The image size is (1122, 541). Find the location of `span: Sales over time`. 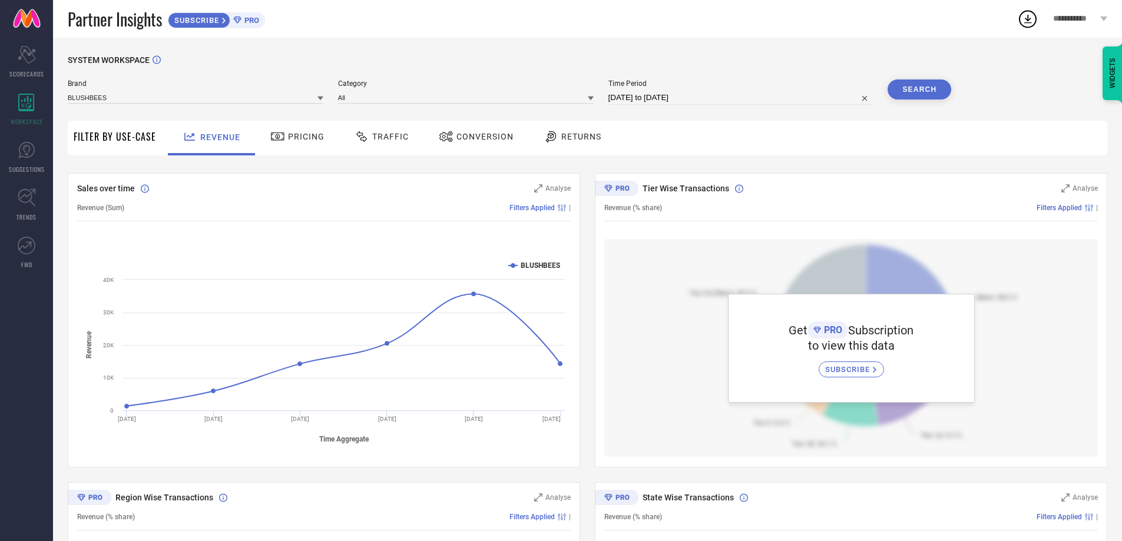

span: Sales over time is located at coordinates (106, 188).